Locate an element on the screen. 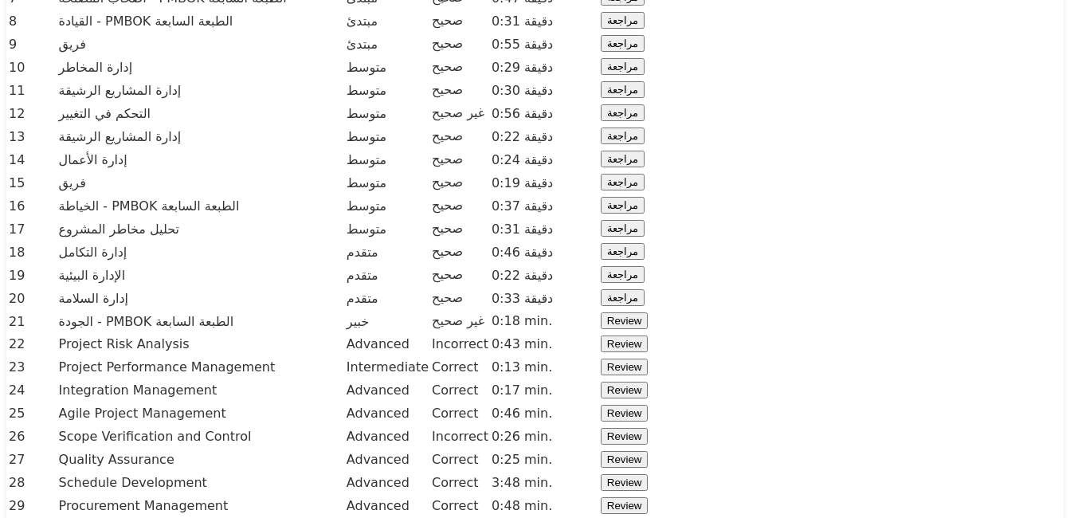 The height and width of the screenshot is (518, 1070). font: 14 is located at coordinates (17, 159).